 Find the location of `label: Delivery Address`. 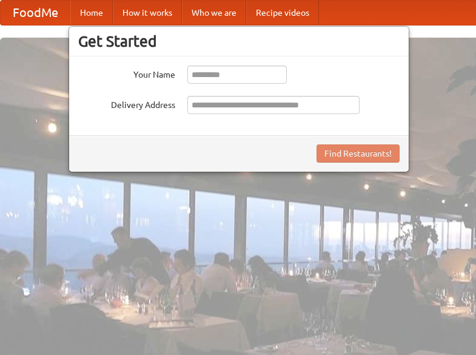

label: Delivery Address is located at coordinates (127, 103).